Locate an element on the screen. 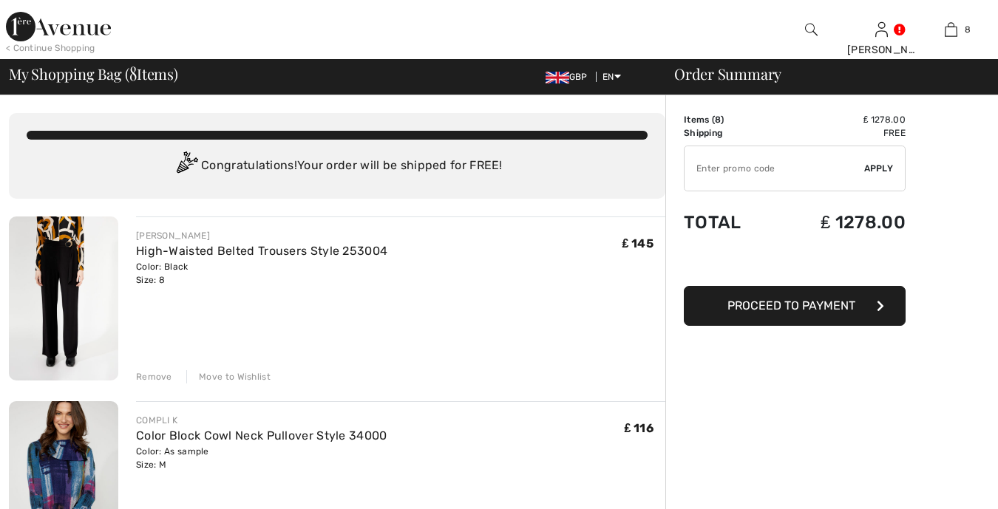  td: Free is located at coordinates (839, 133).